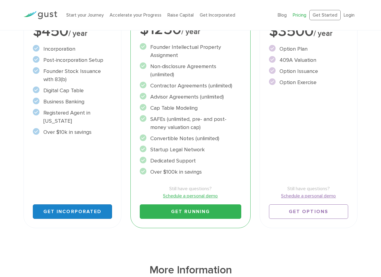  What do you see at coordinates (191, 97) in the screenshot?
I see `li: Advisor Agreements (unlimited)` at bounding box center [191, 97].